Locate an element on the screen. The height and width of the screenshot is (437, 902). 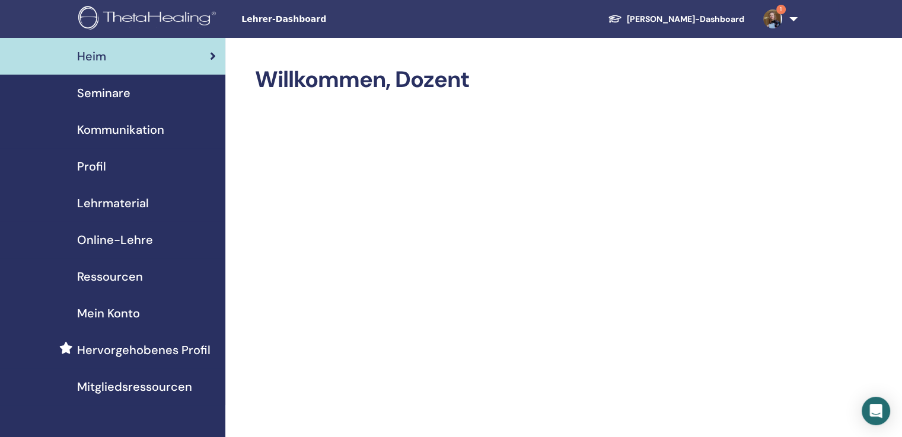
font: Lehrer-Dashboard is located at coordinates (283, 19).